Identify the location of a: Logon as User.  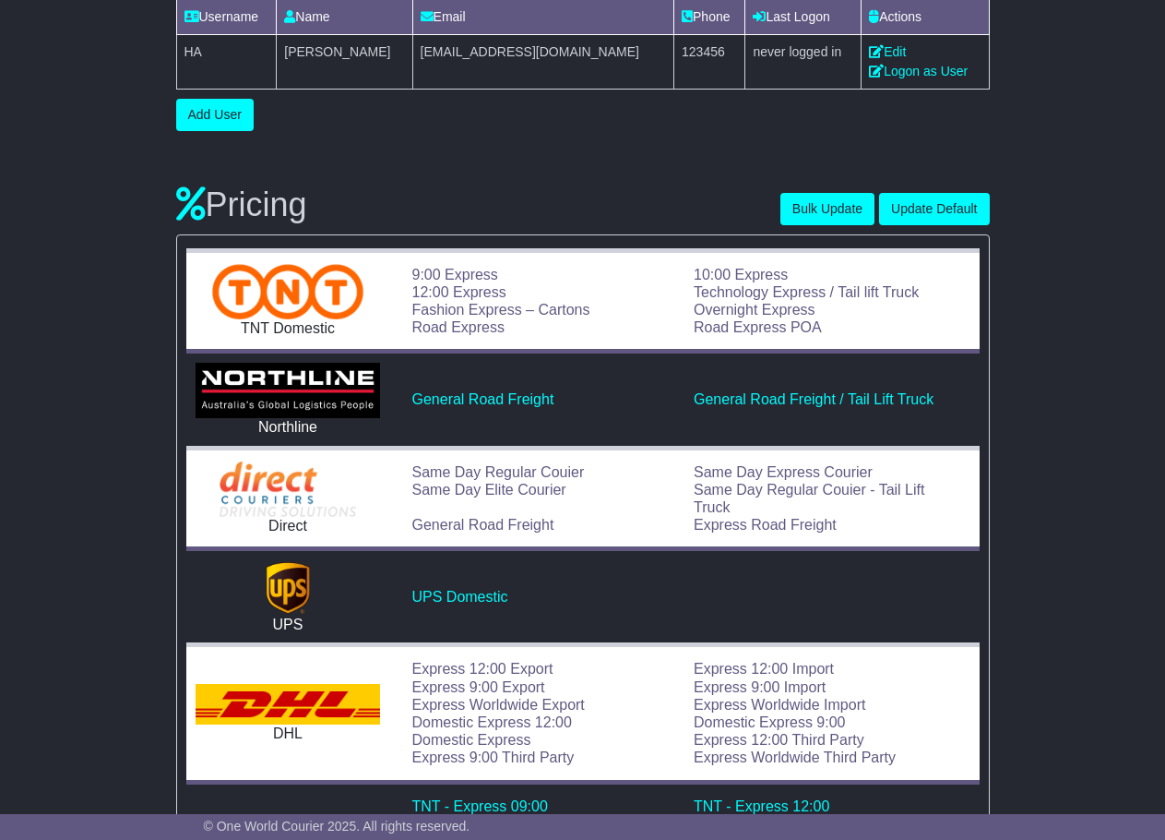
(918, 71).